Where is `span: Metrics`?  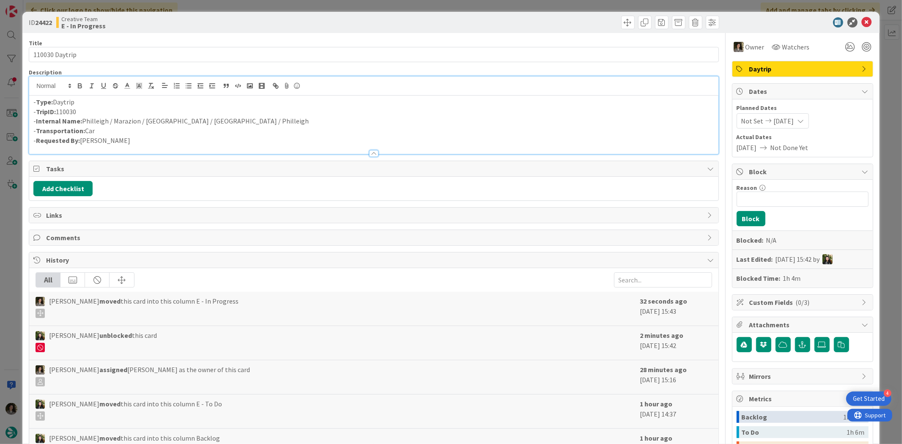 span: Metrics is located at coordinates (804, 399).